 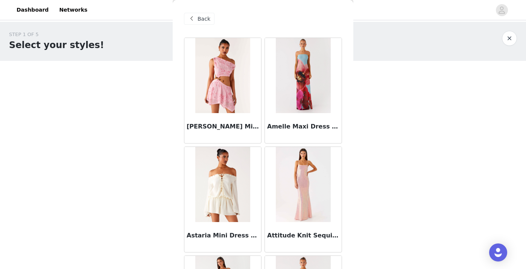 I want to click on div: STEP 1 OF 5, so click(x=56, y=35).